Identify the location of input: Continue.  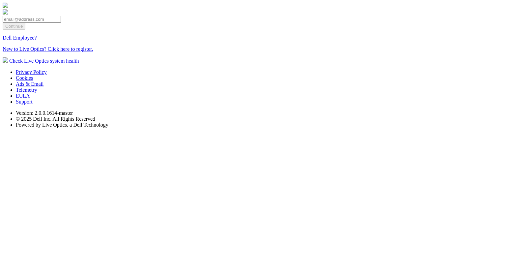
(14, 26).